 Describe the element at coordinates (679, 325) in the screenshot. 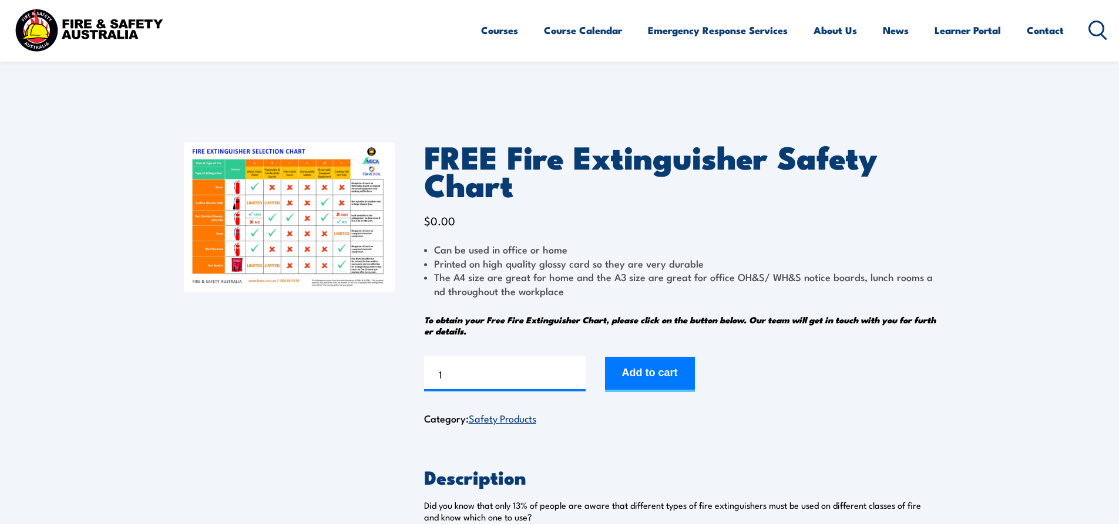

I see `em: To obtain your Free Fire Extinguisher Chart, please click on the button below. Our team will get ...` at that location.